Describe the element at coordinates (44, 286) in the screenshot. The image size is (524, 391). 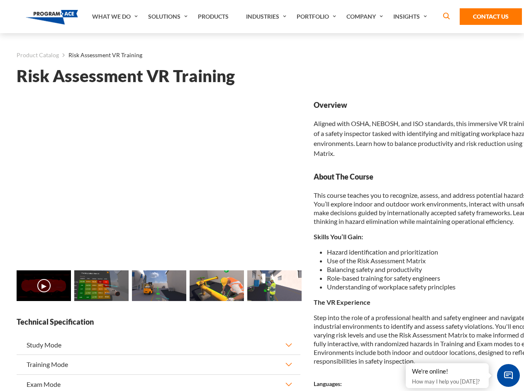
I see `img: Risk Assessment VR Training - Video 0` at that location.